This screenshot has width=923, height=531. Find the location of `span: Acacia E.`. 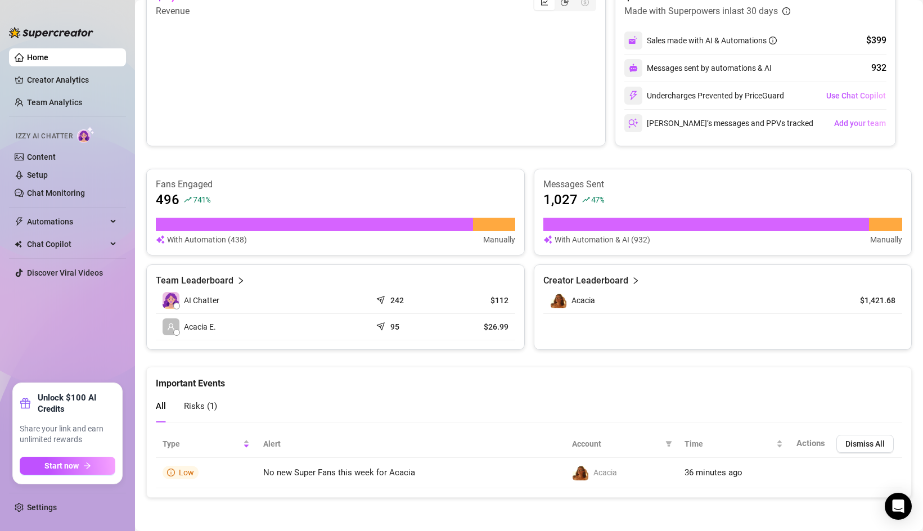

span: Acacia E. is located at coordinates (200, 327).